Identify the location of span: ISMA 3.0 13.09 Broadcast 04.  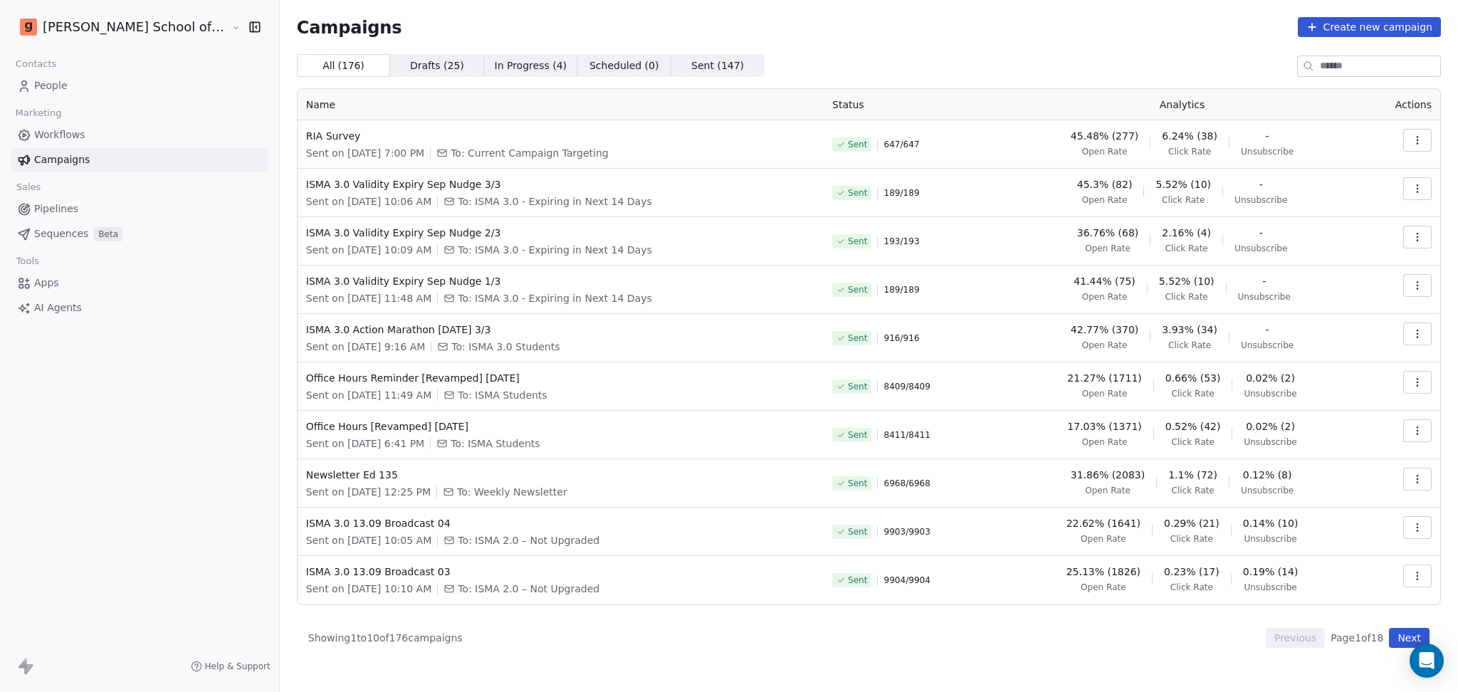
(560, 523).